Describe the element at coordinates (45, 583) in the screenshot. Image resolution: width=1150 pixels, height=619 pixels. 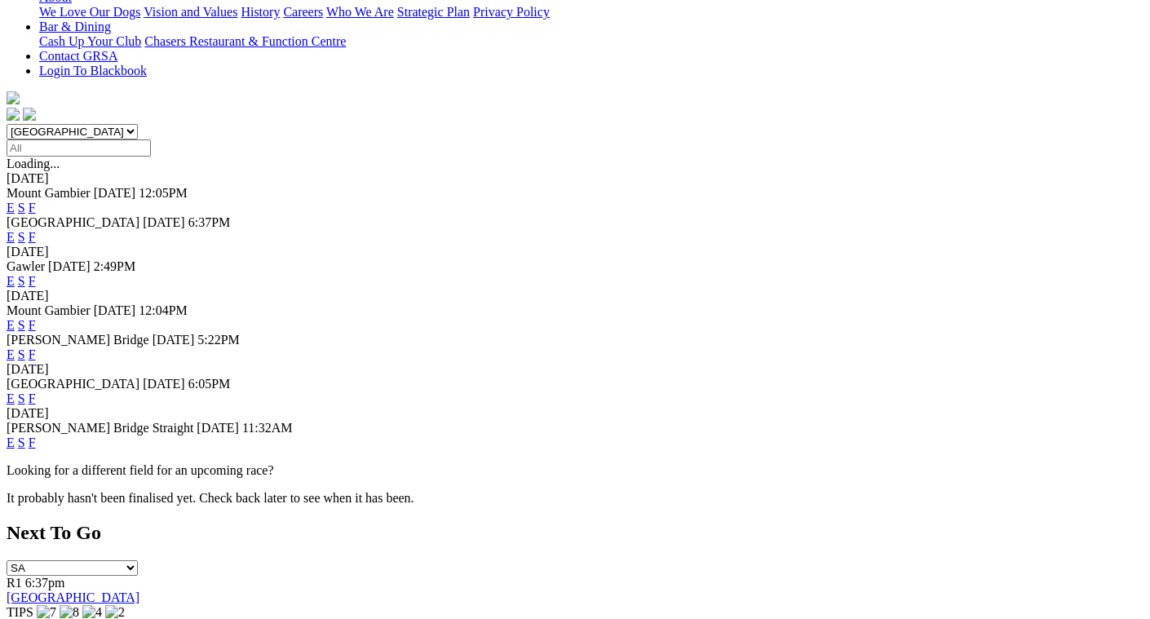
I see `span: 6:37pm` at that location.